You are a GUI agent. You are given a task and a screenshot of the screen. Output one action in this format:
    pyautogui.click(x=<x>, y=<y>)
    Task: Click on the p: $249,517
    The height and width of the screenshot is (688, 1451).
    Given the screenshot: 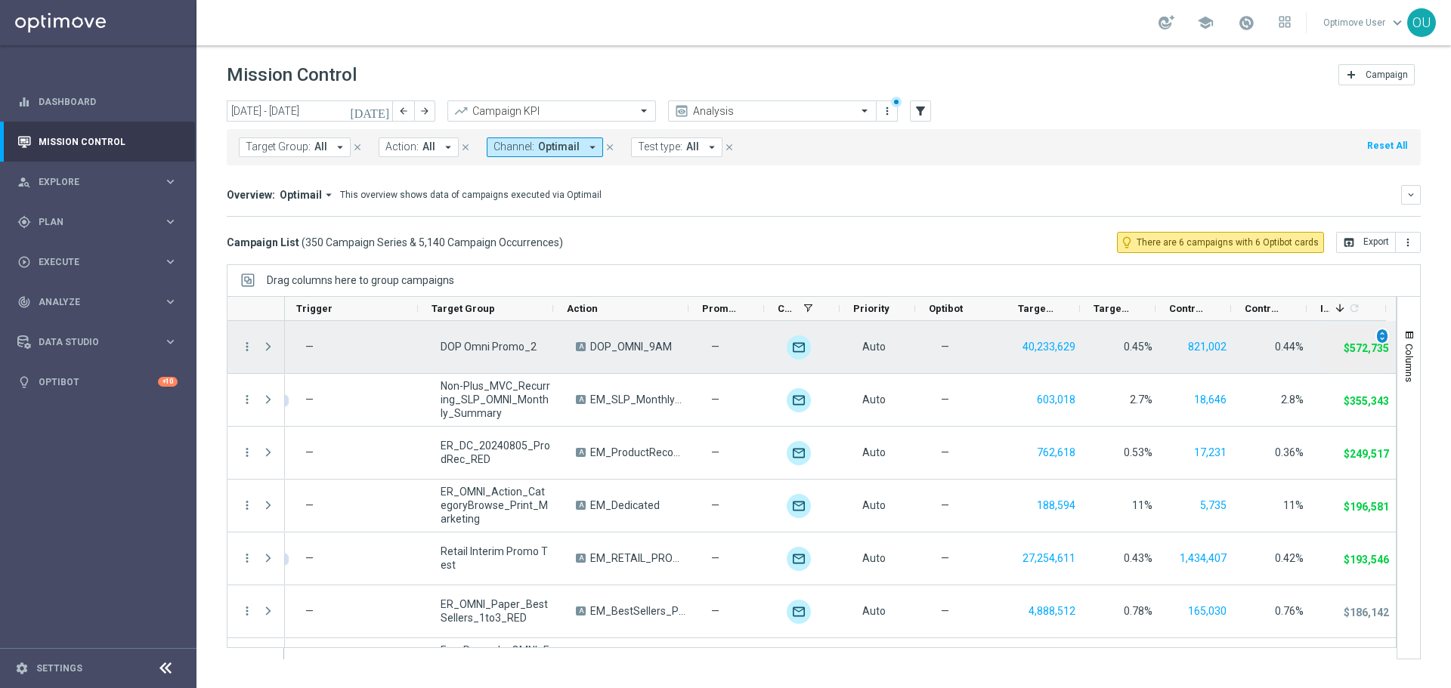 What is the action you would take?
    pyautogui.click(x=1366, y=454)
    